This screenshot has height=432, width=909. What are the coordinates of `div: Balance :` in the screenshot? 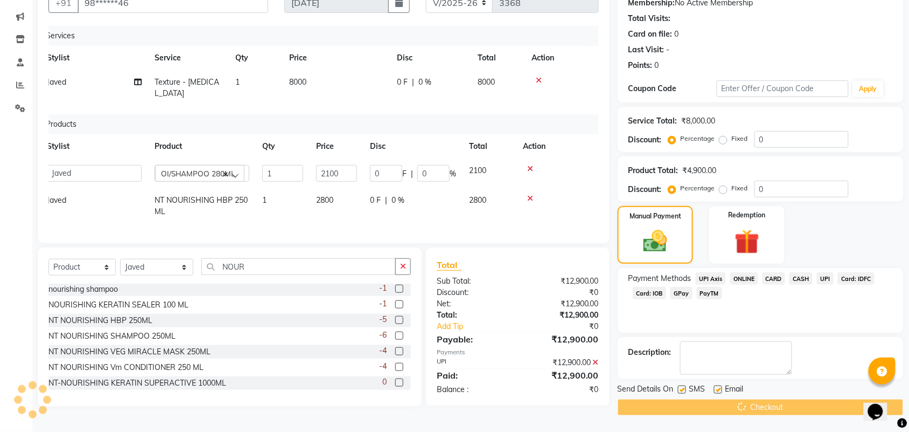 It's located at (474, 389).